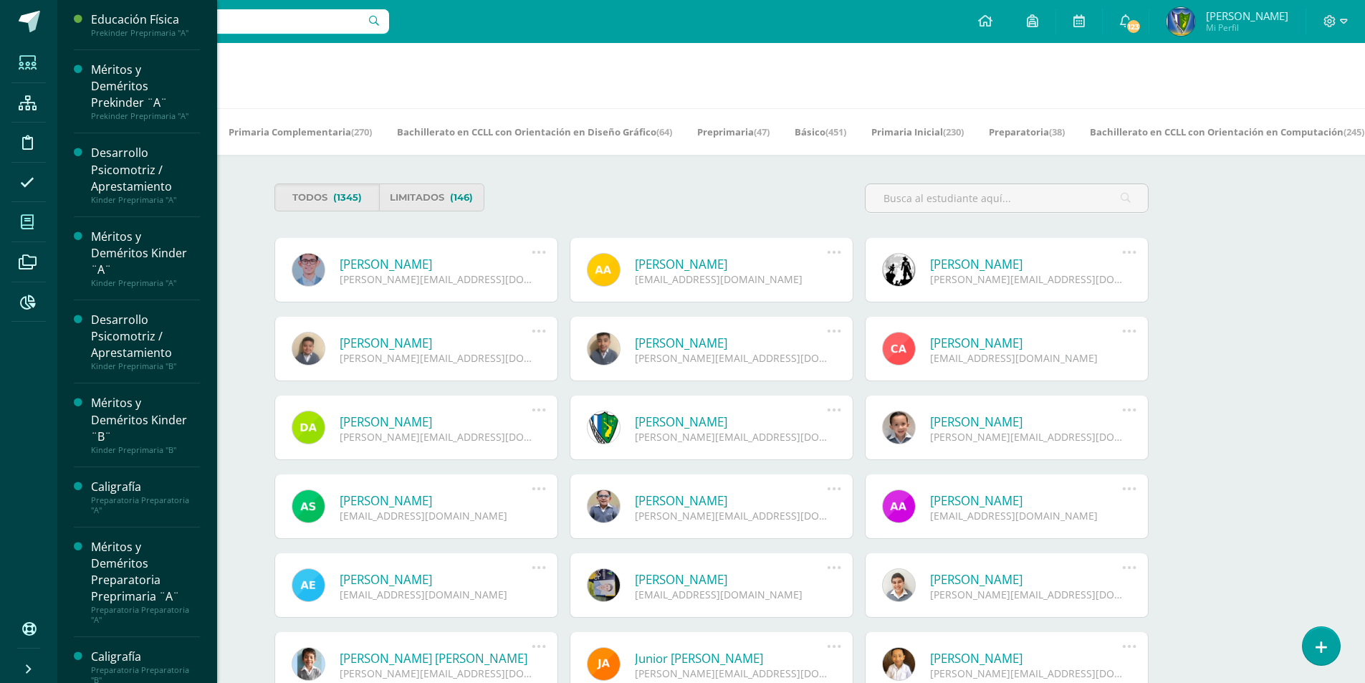 The image size is (1365, 683). Describe the element at coordinates (145, 341) in the screenshot. I see `a: Desarrollo Psicomotriz / AprestamientoKinder Preprimaria "B"` at that location.